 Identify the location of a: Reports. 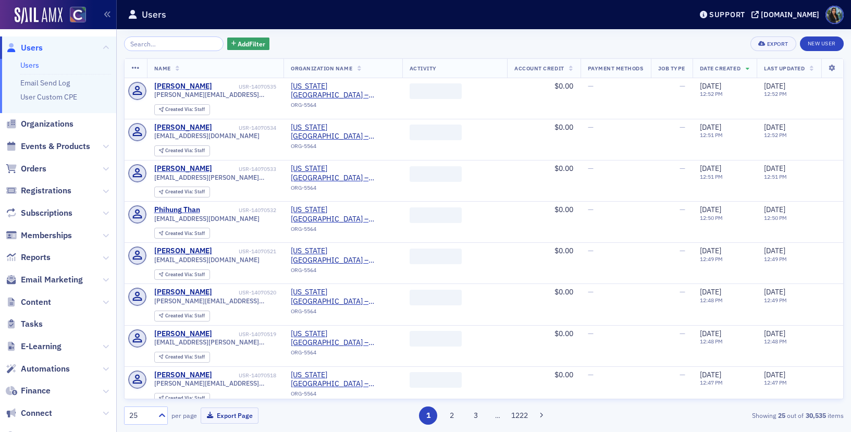
(28, 258).